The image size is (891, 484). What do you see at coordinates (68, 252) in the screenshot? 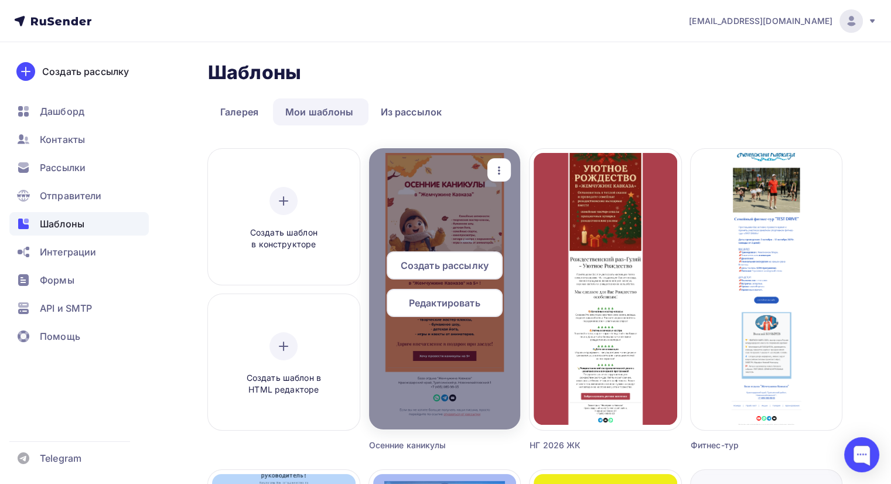
I see `span: Интеграции` at bounding box center [68, 252].